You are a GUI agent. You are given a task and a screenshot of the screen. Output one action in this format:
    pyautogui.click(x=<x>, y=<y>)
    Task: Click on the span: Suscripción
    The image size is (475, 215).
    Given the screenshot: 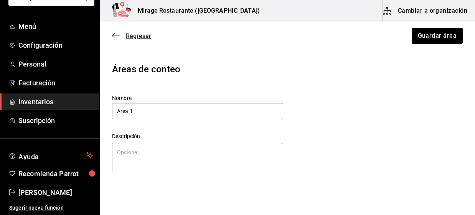 What is the action you would take?
    pyautogui.click(x=56, y=120)
    